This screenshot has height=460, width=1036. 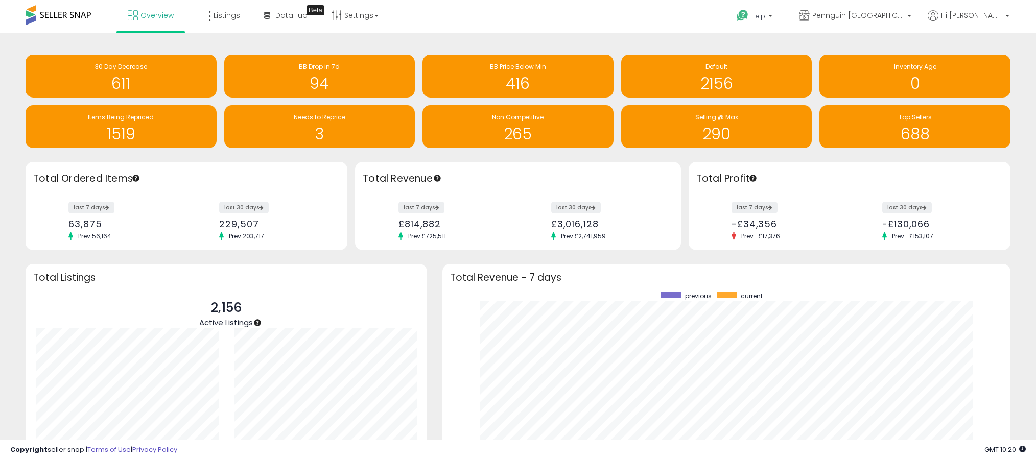 I want to click on div: seller snap | |, so click(x=93, y=450).